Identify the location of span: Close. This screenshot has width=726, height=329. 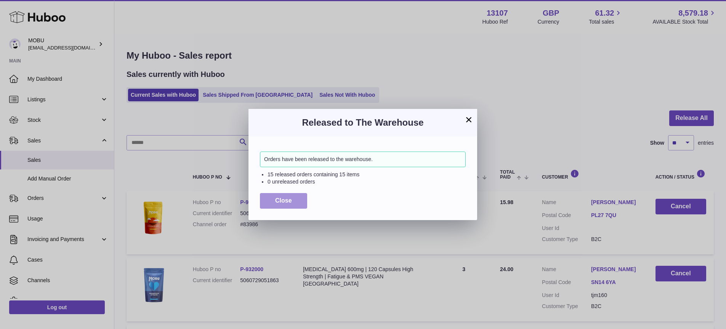
(284, 200).